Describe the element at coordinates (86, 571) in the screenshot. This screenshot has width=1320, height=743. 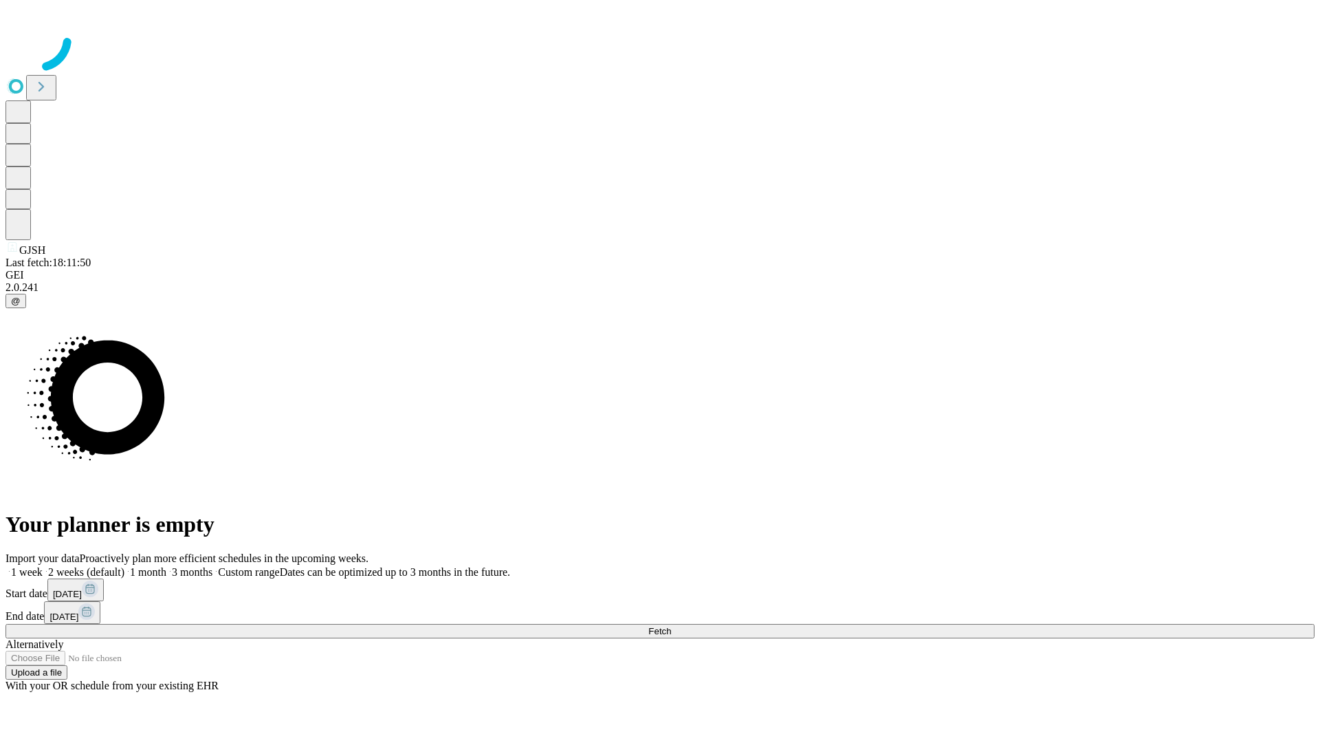
I see `span: 2 weeks (default)` at that location.